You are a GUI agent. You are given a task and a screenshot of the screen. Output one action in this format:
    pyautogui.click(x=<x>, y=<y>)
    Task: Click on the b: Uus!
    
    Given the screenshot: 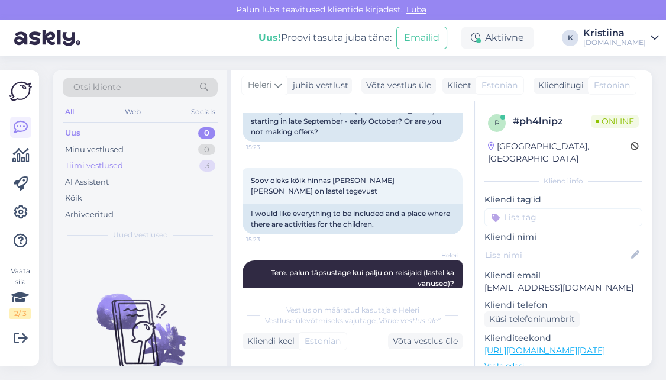 What is the action you would take?
    pyautogui.click(x=270, y=37)
    